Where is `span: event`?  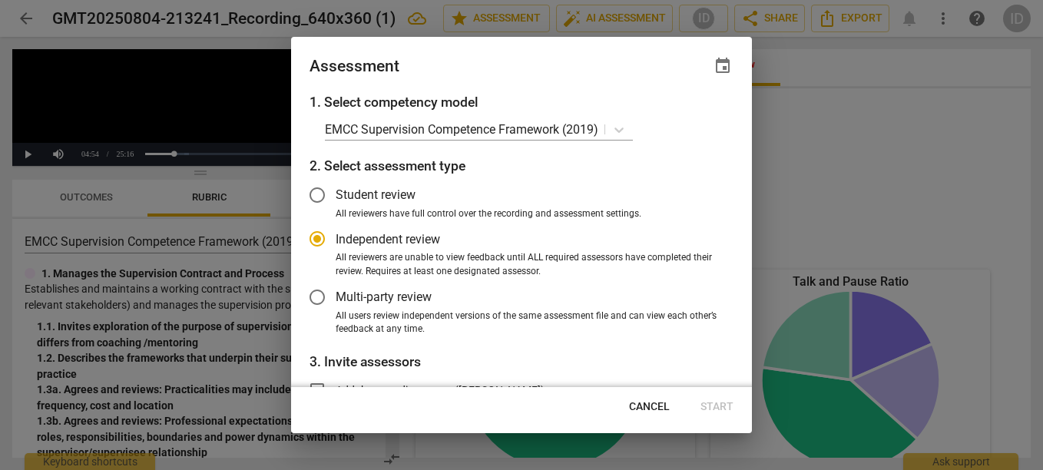
span: event is located at coordinates (722, 66).